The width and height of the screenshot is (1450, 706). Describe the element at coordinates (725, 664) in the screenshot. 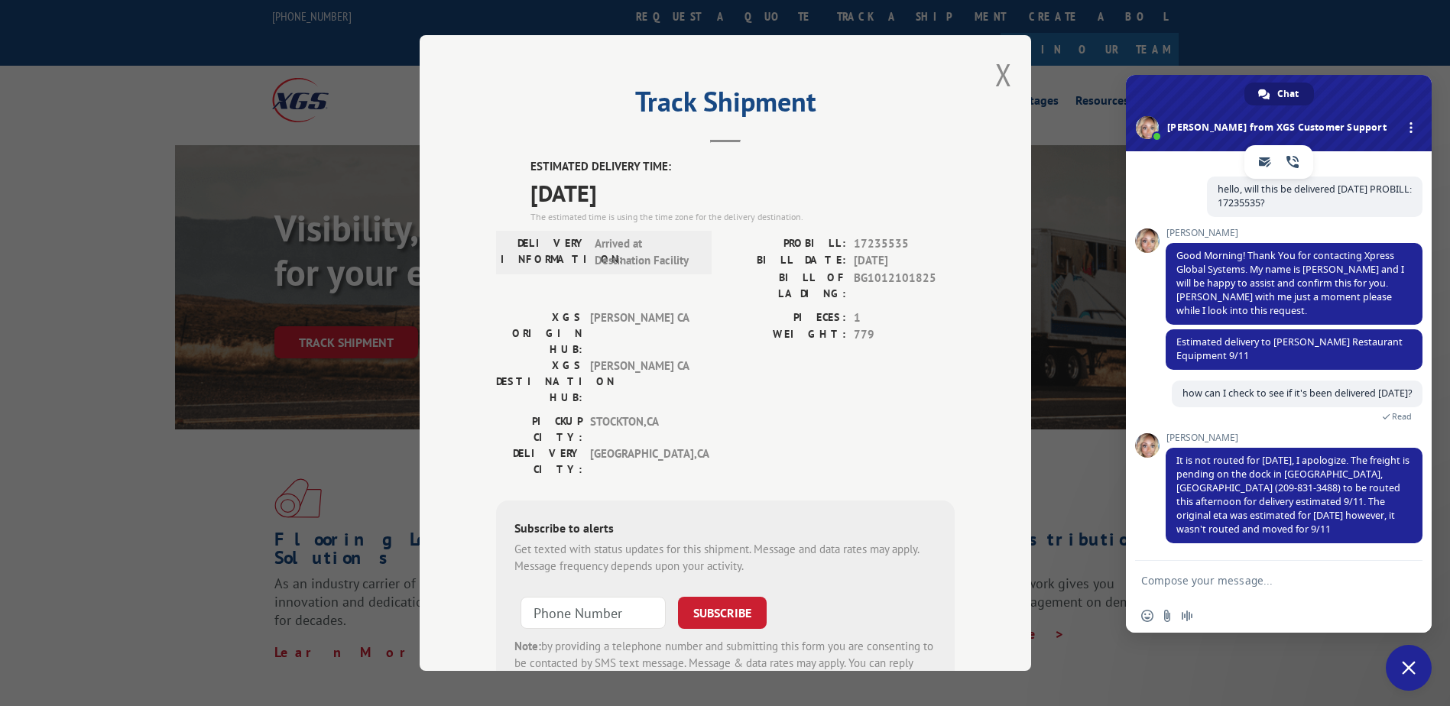

I see `div: by providing a telephone number and submitting this form you are consenting to be contacted by SM...` at that location.